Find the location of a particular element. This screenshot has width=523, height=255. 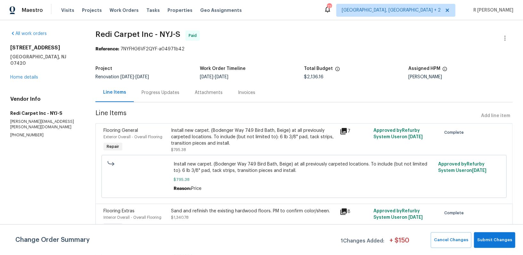

span: Projects is located at coordinates (92, 10).